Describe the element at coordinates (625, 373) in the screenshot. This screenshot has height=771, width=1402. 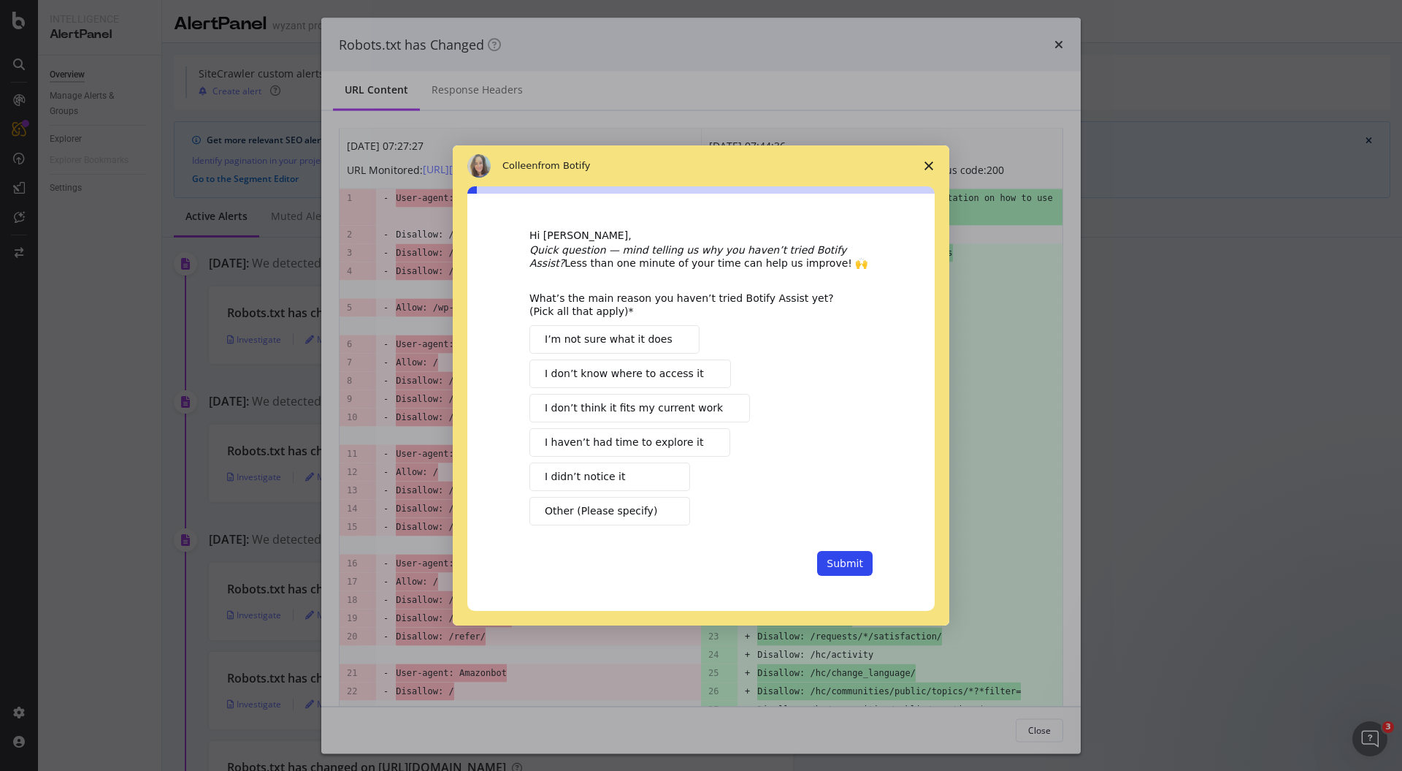
I see `span: I don’t know where to access it` at that location.